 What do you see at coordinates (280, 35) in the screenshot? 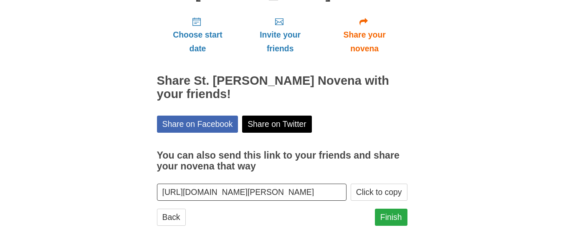
I see `a: Invite your friends` at bounding box center [280, 35].